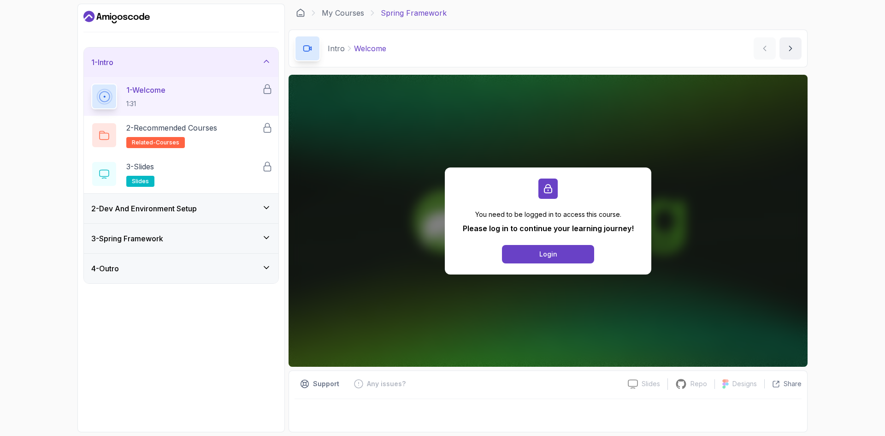  I want to click on div: Login, so click(548, 254).